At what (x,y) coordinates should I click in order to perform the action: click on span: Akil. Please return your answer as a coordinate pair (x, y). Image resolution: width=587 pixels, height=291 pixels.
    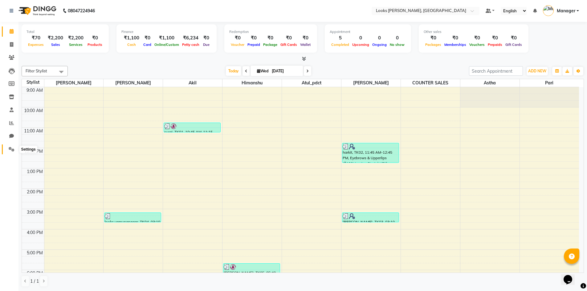
    Looking at the image, I should click on (192, 83).